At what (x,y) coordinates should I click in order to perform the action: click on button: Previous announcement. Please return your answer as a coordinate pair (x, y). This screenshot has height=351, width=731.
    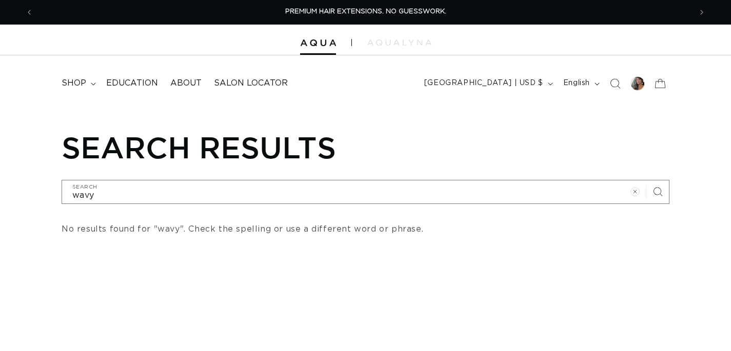
    Looking at the image, I should click on (29, 12).